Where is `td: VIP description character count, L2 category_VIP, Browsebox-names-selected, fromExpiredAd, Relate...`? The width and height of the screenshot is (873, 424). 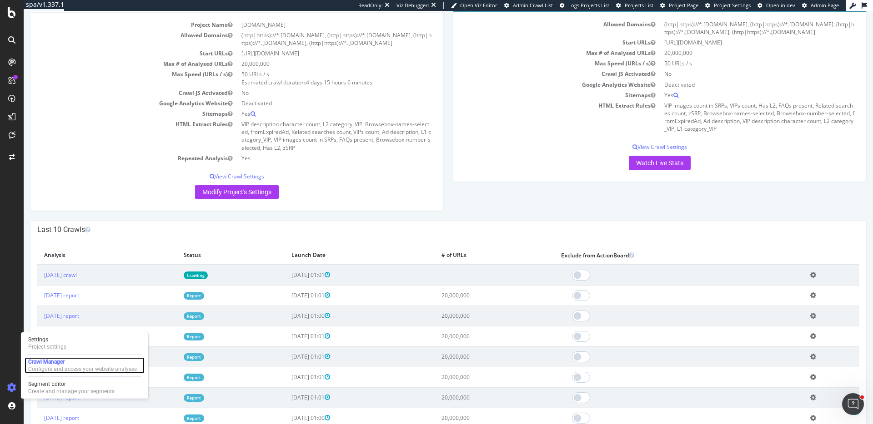 td: VIP description character count, L2 category_VIP, Browsebox-names-selected, fromExpiredAd, Relate... is located at coordinates (313, 125).